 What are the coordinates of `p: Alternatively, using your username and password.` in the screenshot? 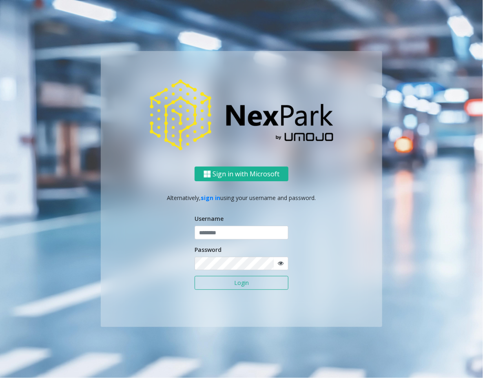 It's located at (242, 198).